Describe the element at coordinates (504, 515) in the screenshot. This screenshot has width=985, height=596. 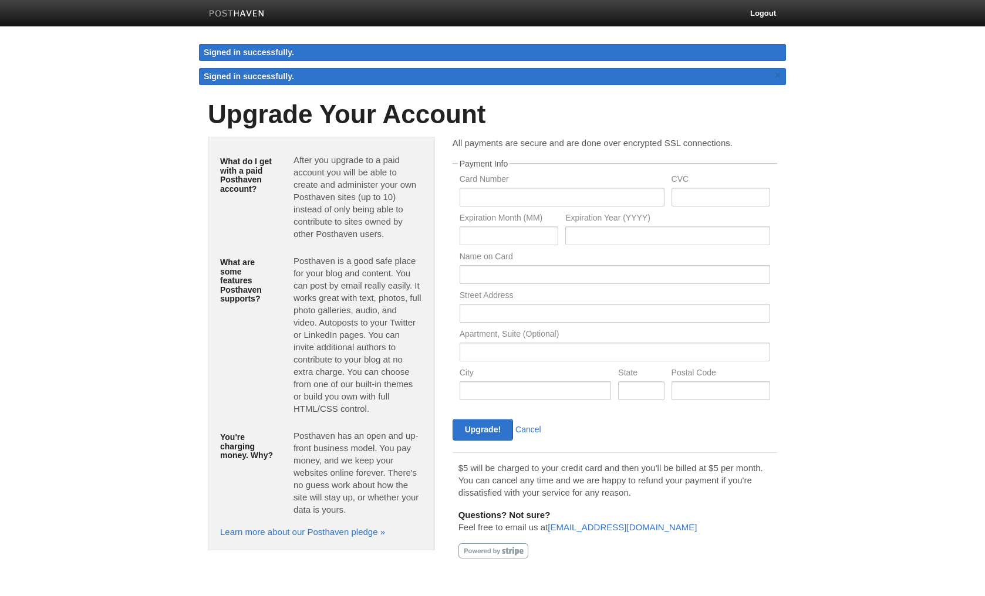
I see `b: Questions? Not sure?` at that location.